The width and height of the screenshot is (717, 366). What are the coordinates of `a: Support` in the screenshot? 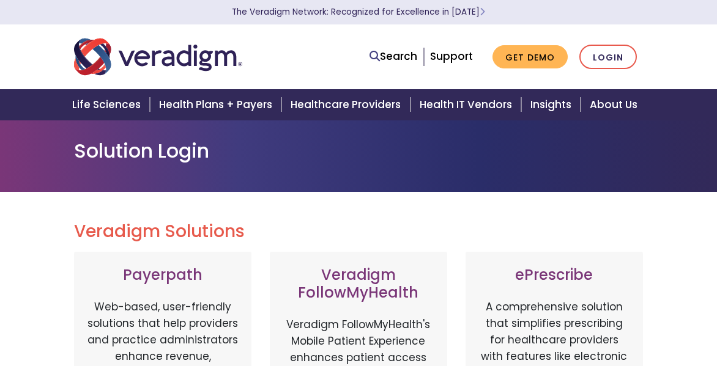 It's located at (451, 56).